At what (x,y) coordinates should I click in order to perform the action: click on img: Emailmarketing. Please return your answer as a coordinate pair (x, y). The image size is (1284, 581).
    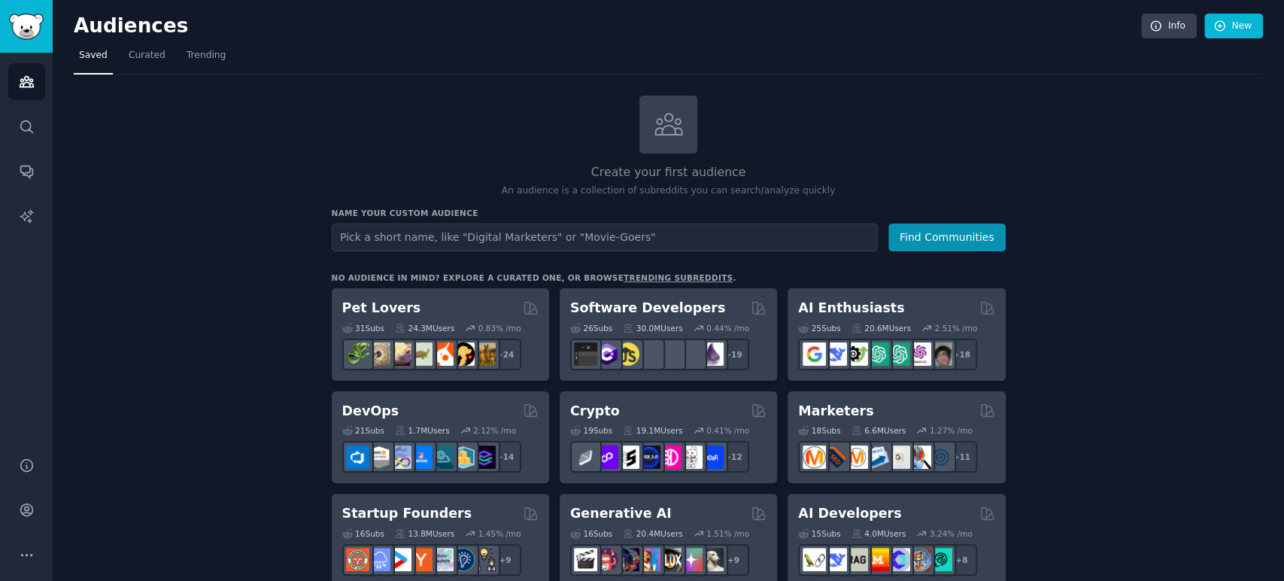
    Looking at the image, I should click on (877, 456).